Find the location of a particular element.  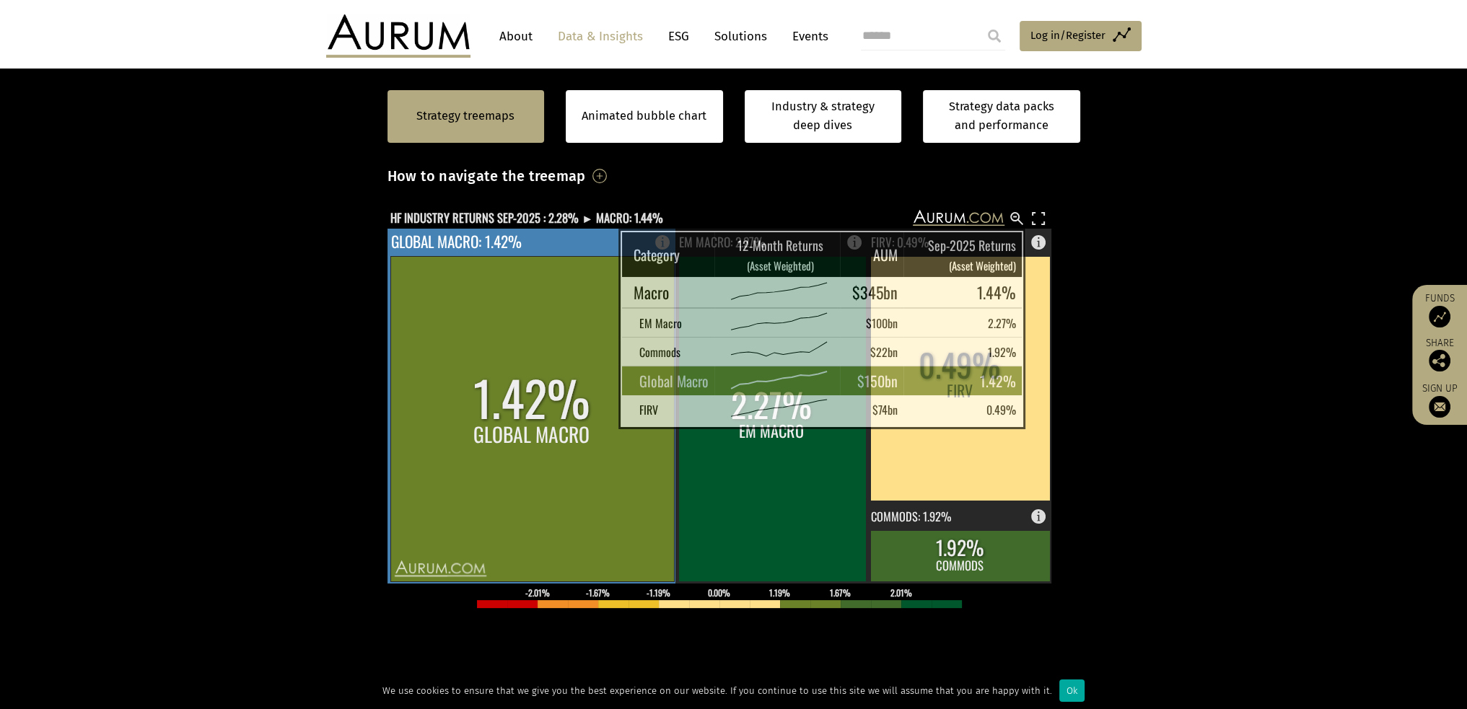

img: Aurum is located at coordinates (398, 36).